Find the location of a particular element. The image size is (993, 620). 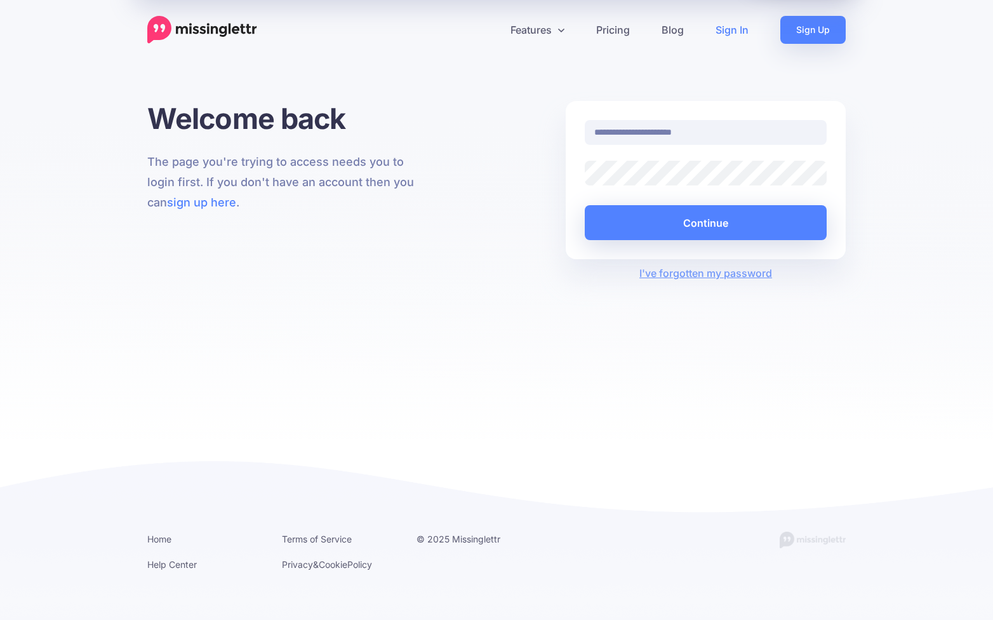

button: Continue is located at coordinates (705, 222).